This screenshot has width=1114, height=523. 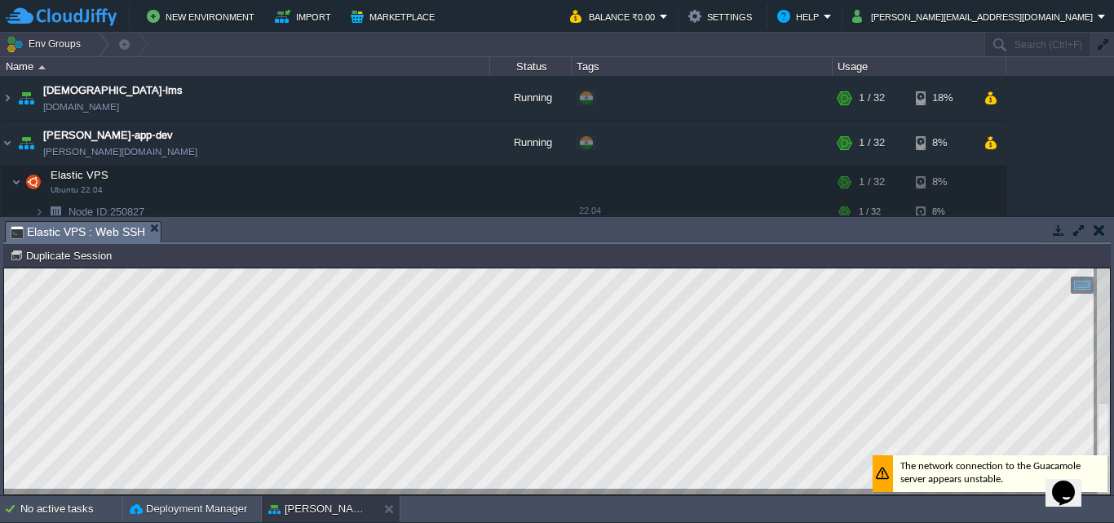 I want to click on div: Usage, so click(x=919, y=66).